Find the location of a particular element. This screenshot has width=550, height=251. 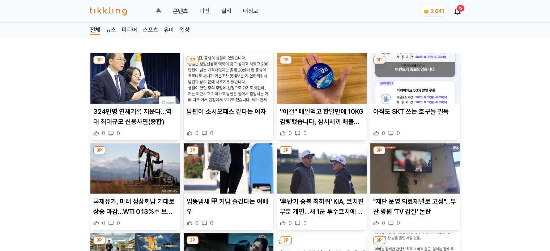

div: 3P 아직도 SKT 쓰는 호구들 필독 아직도 SKT 쓰는 호구들 필독 0 0 is located at coordinates (415, 97).